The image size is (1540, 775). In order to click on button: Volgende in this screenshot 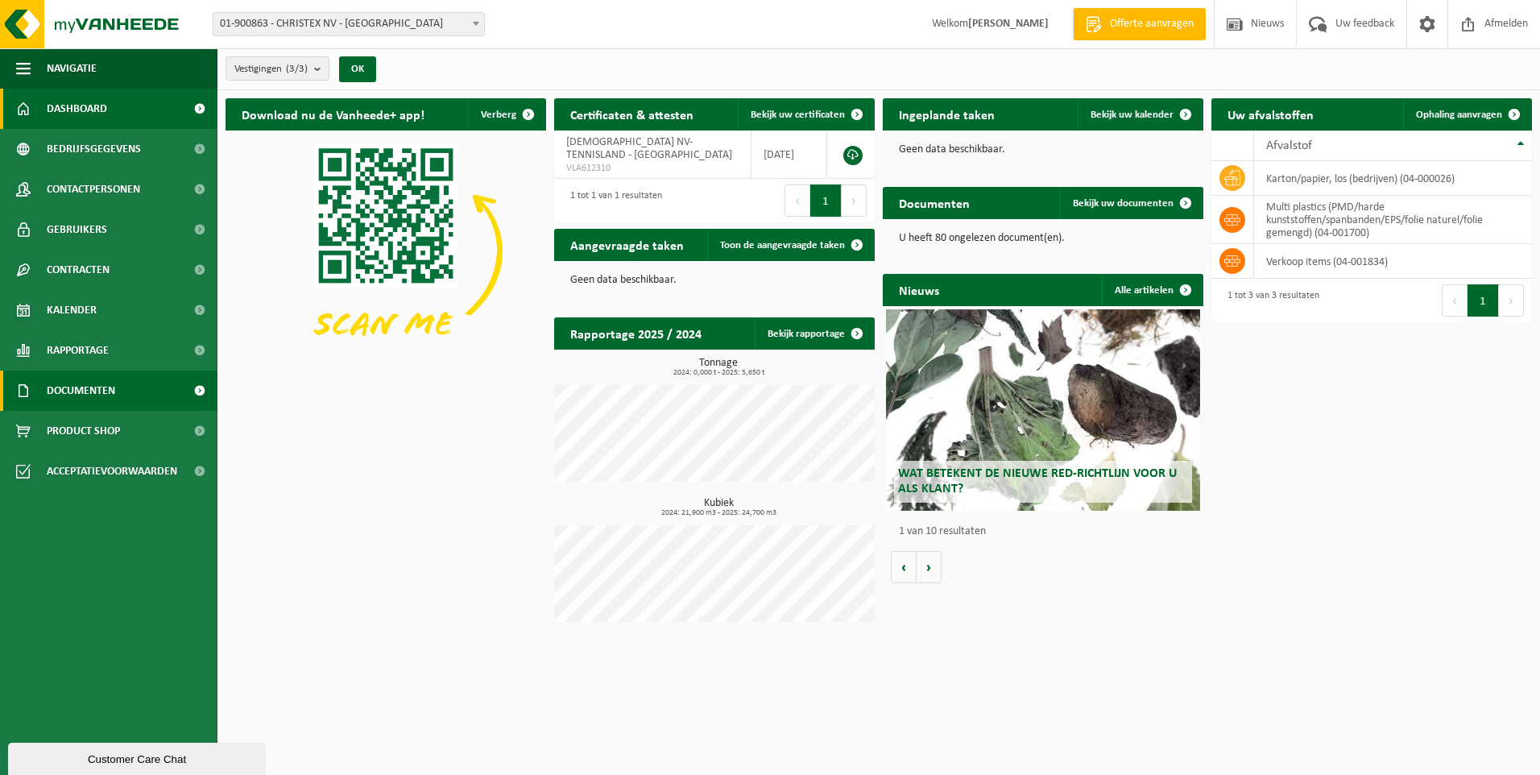, I will do `click(929, 567)`.